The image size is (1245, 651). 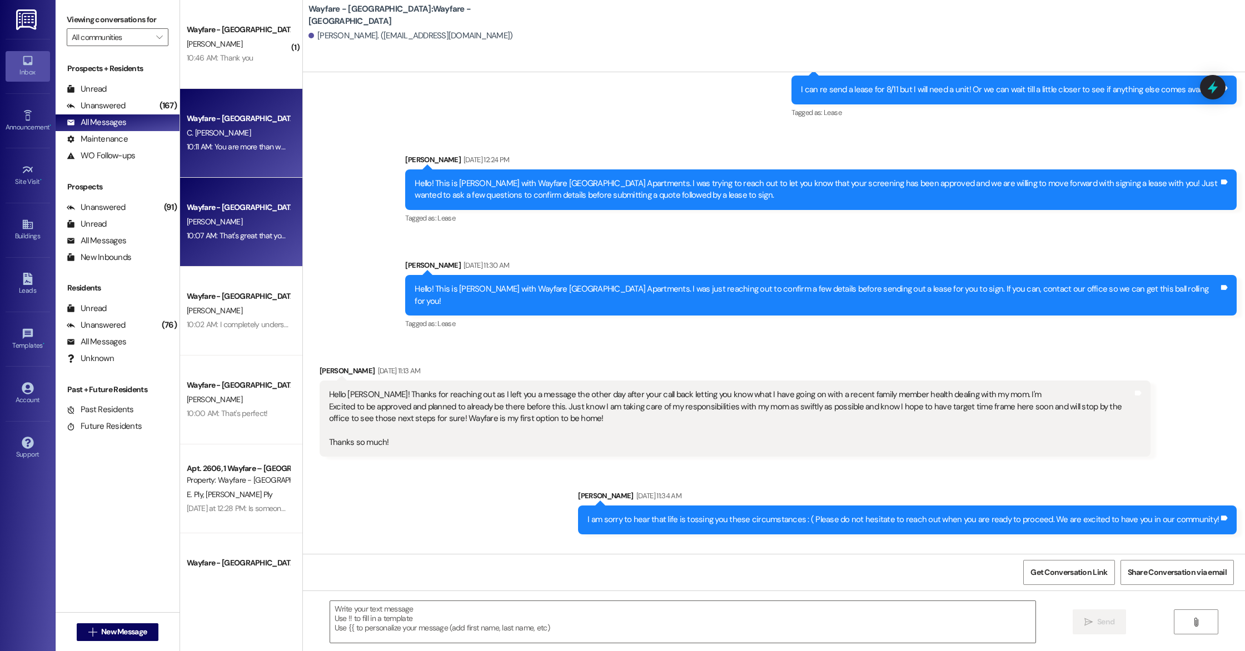 I want to click on div: Unknown, so click(x=90, y=358).